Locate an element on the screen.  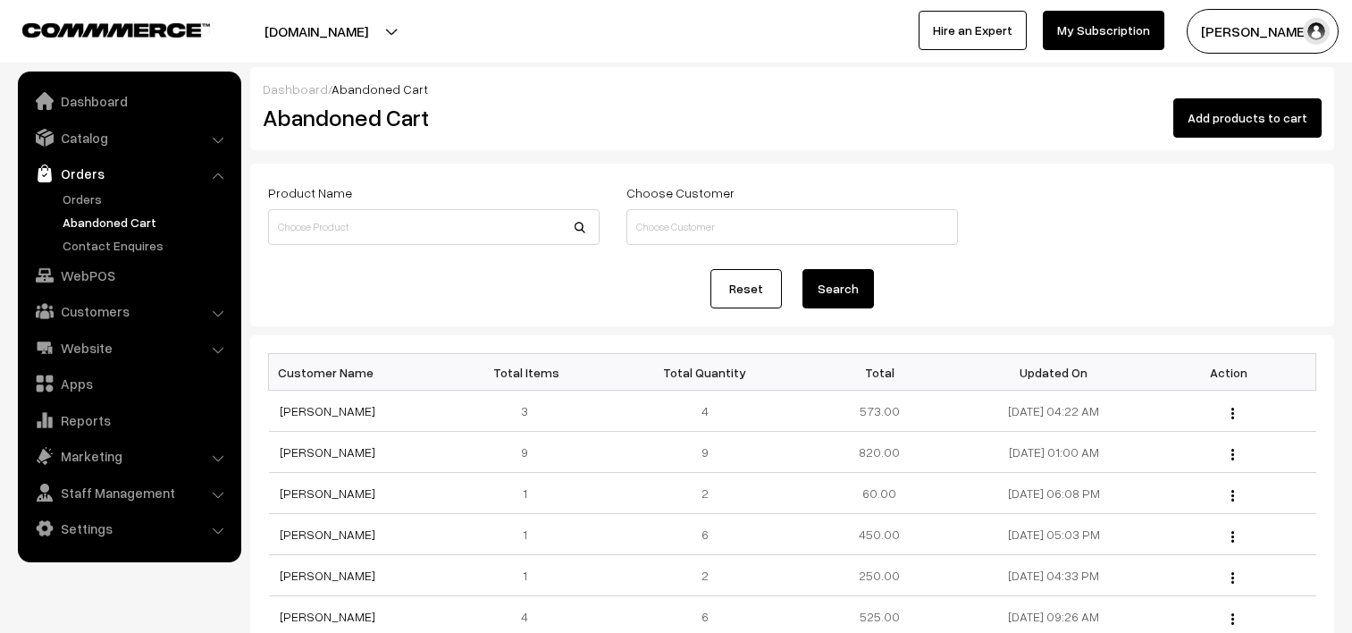
a: Marketing is located at coordinates (129, 456).